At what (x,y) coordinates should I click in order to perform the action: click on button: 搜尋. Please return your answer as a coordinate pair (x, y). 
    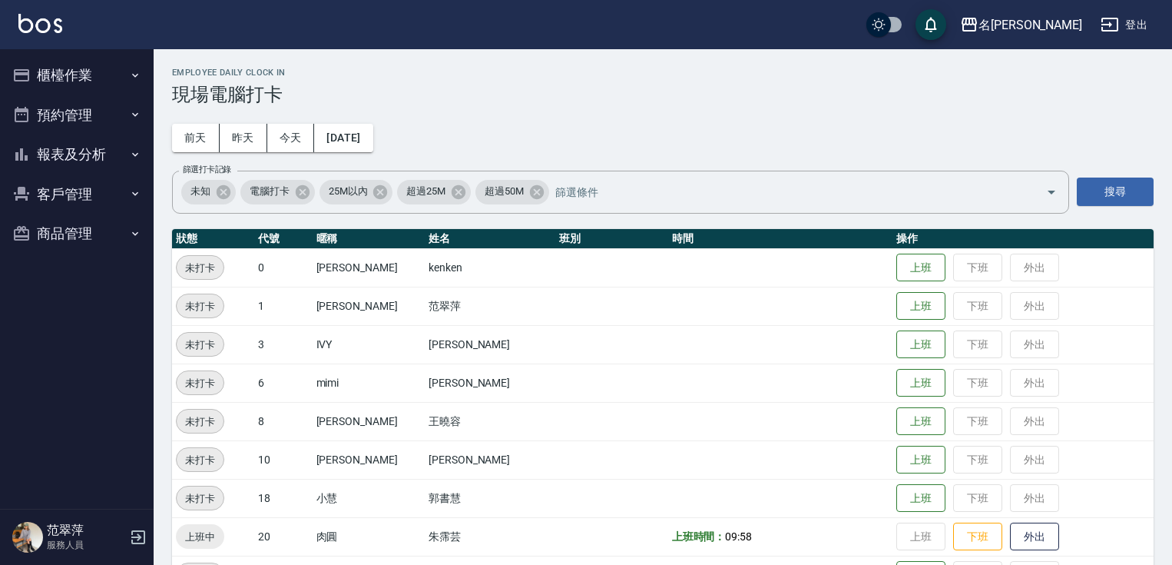
    Looking at the image, I should click on (1116, 191).